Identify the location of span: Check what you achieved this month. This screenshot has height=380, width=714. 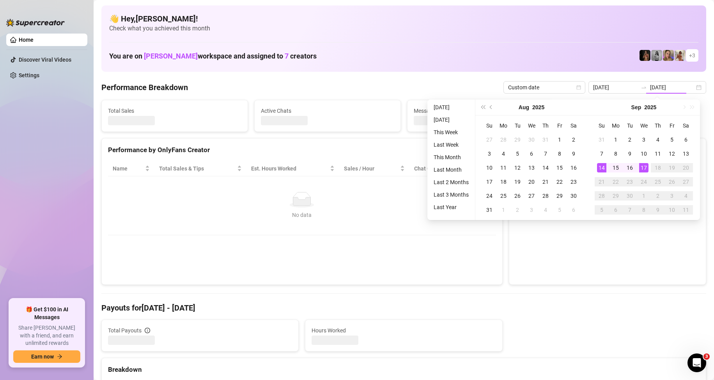
(403, 28).